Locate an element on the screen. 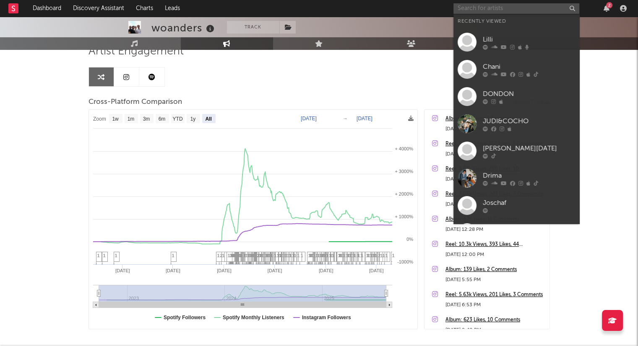 Image resolution: width=638 pixels, height=346 pixels. span: Artist Engagement is located at coordinates (136, 52).